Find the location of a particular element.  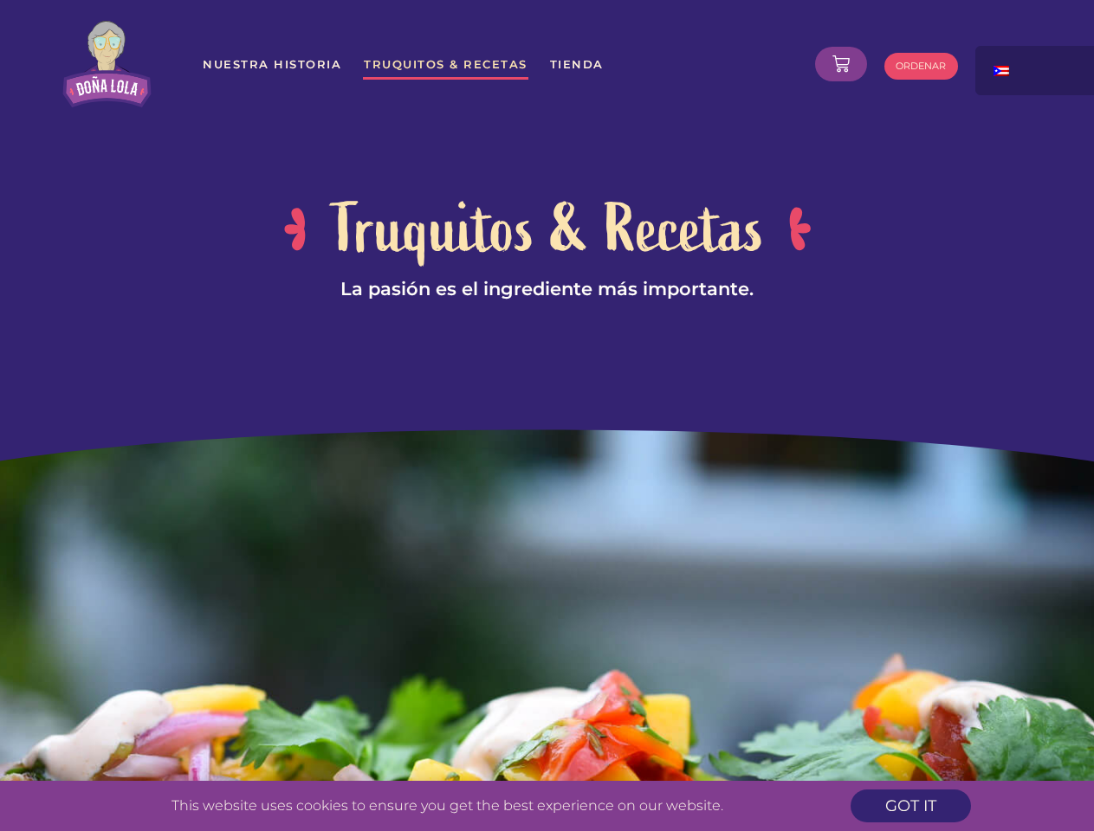

a: Tienda is located at coordinates (577, 64).